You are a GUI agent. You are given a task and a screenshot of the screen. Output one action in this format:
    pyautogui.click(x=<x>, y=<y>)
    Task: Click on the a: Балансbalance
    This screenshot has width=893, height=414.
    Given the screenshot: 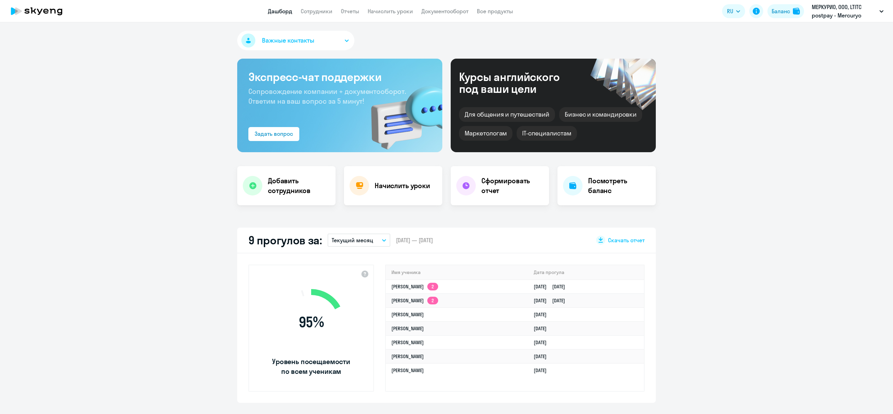 What is the action you would take?
    pyautogui.click(x=785, y=11)
    